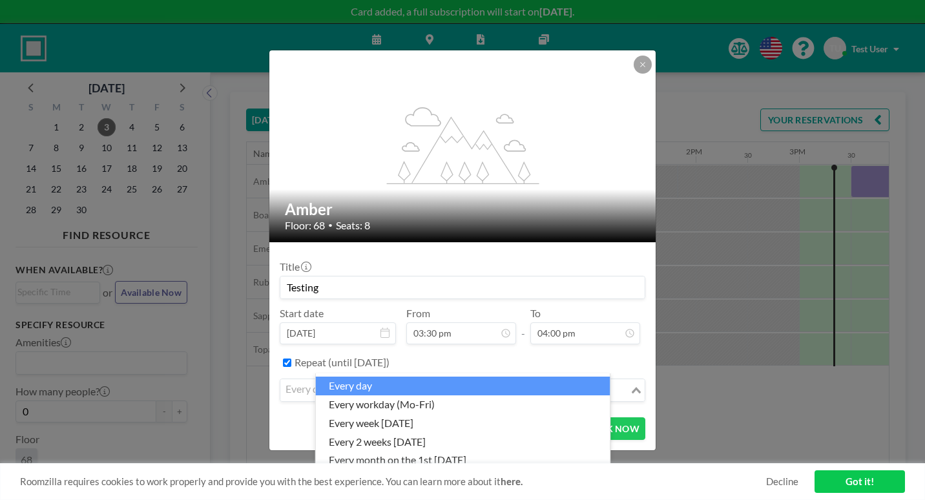  Describe the element at coordinates (353, 225) in the screenshot. I see `span: Seats: 8` at that location.